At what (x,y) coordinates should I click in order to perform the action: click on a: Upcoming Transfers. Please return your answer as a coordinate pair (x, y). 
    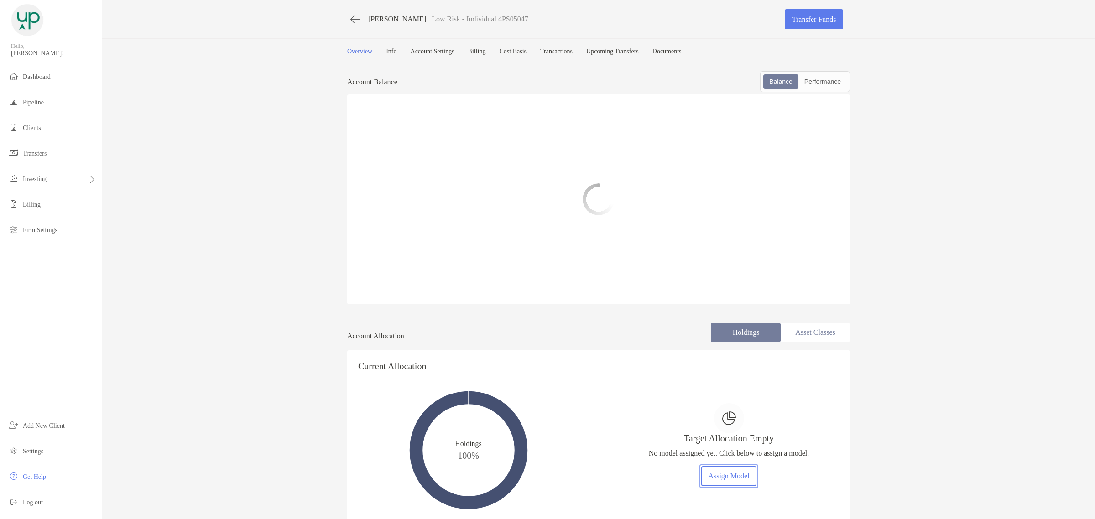
    Looking at the image, I should click on (613, 52).